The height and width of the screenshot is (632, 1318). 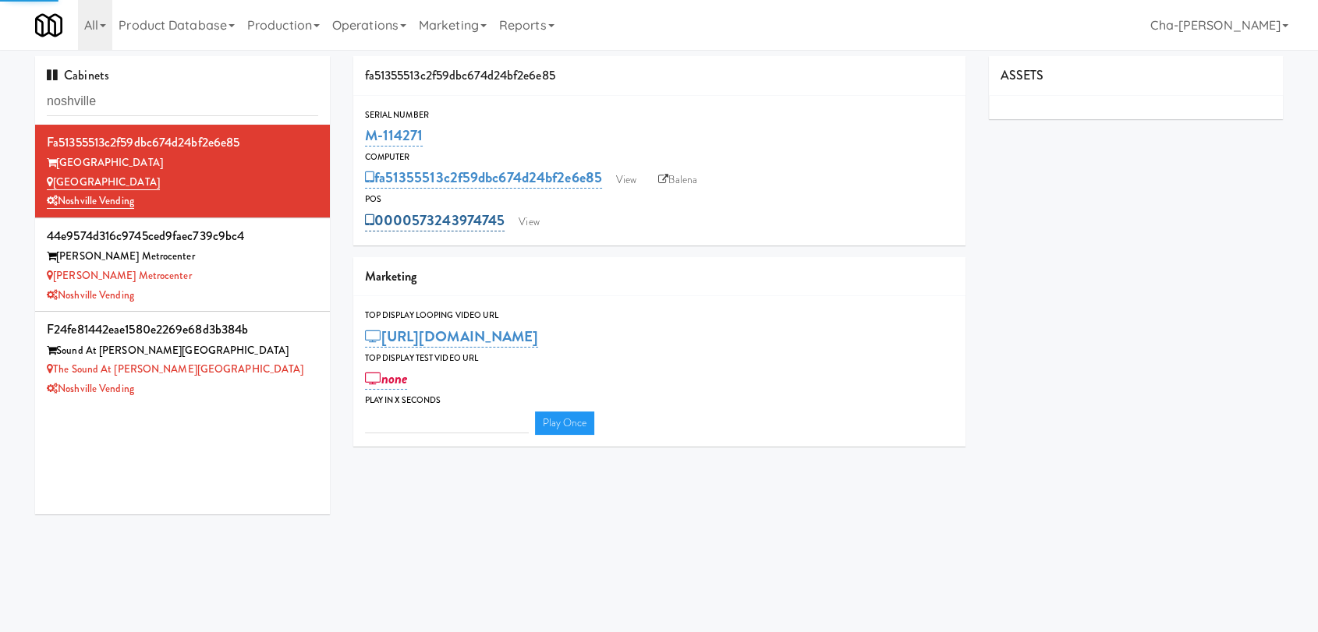 I want to click on a: fa51355513c2f59dbc674d24bf2e6e85, so click(x=483, y=178).